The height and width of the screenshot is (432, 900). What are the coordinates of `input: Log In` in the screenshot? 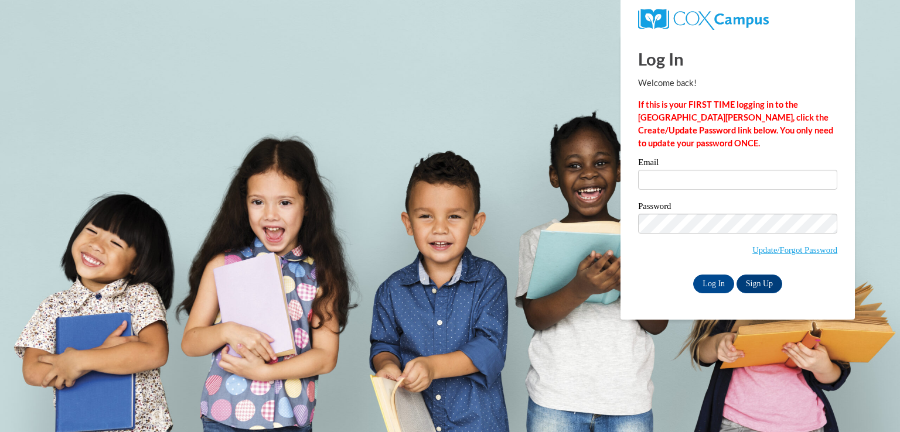 It's located at (713, 284).